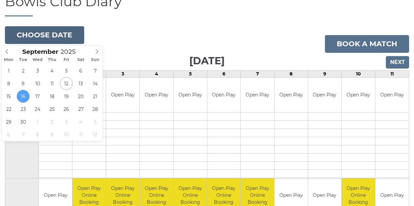 The image size is (414, 206). What do you see at coordinates (123, 74) in the screenshot?
I see `td: 3` at bounding box center [123, 74].